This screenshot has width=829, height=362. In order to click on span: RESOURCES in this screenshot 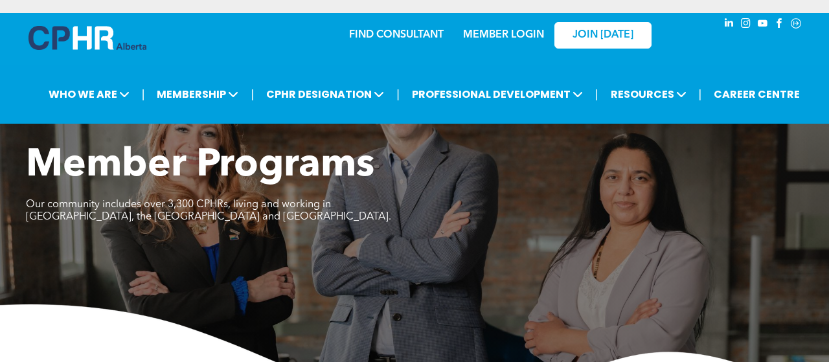, I will do `click(648, 94)`.